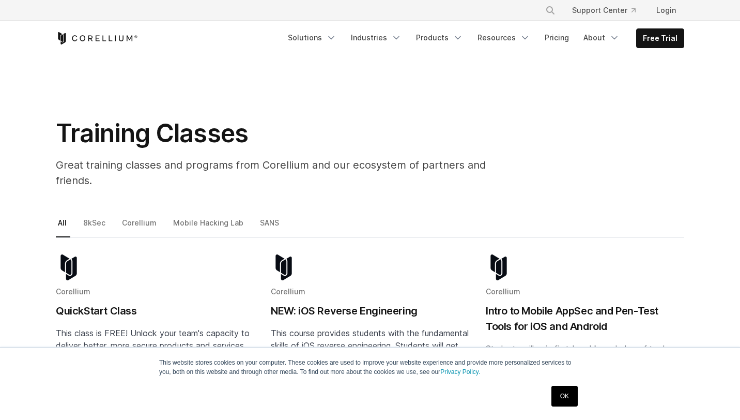 Image resolution: width=740 pixels, height=420 pixels. What do you see at coordinates (376, 38) in the screenshot?
I see `a: Industries` at bounding box center [376, 38].